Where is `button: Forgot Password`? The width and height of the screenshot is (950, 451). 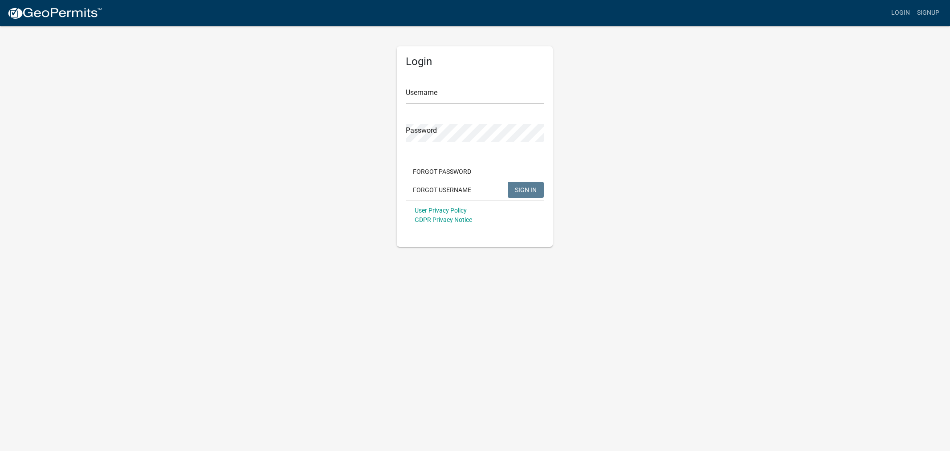 button: Forgot Password is located at coordinates (442, 171).